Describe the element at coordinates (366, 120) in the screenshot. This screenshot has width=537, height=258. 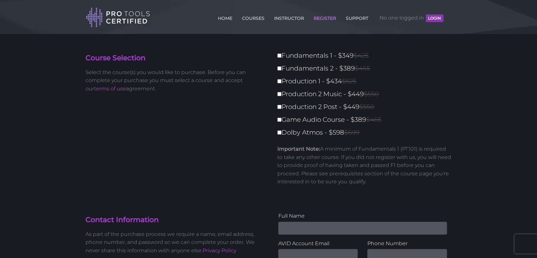
I see `label: Game Audio Course - $389` at that location.